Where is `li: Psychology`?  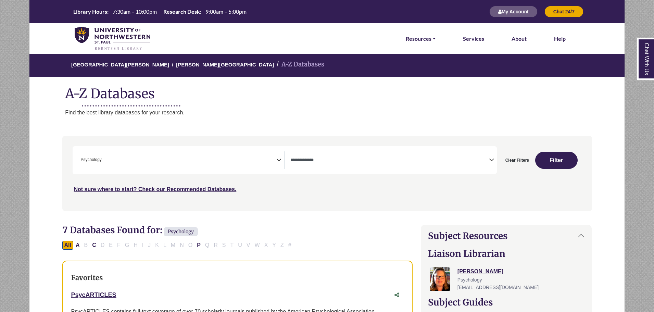
li: Psychology is located at coordinates (90, 159).